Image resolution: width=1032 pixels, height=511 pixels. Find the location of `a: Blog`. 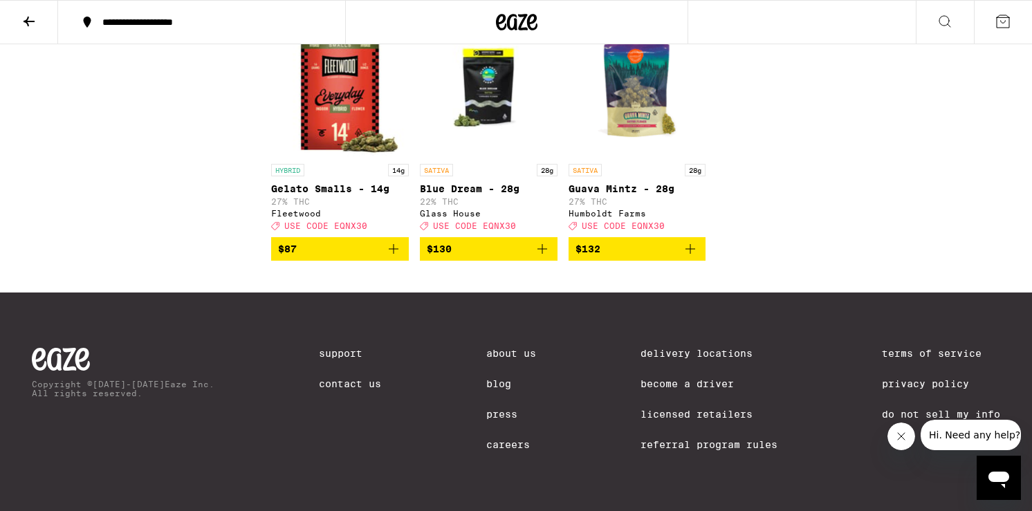

a: Blog is located at coordinates (511, 384).